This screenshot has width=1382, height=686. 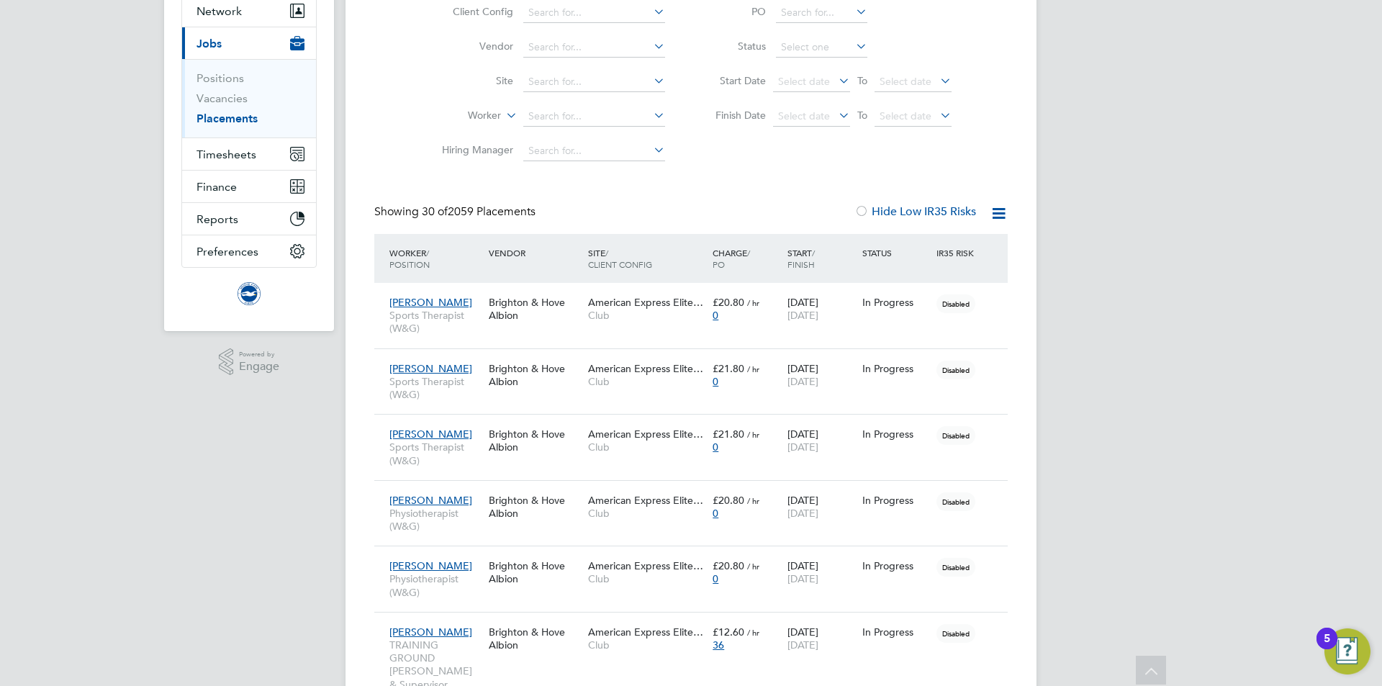 I want to click on button: Preferences, so click(x=249, y=251).